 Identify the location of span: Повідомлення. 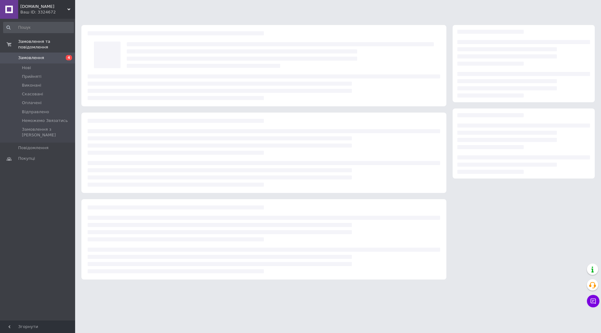
(33, 148).